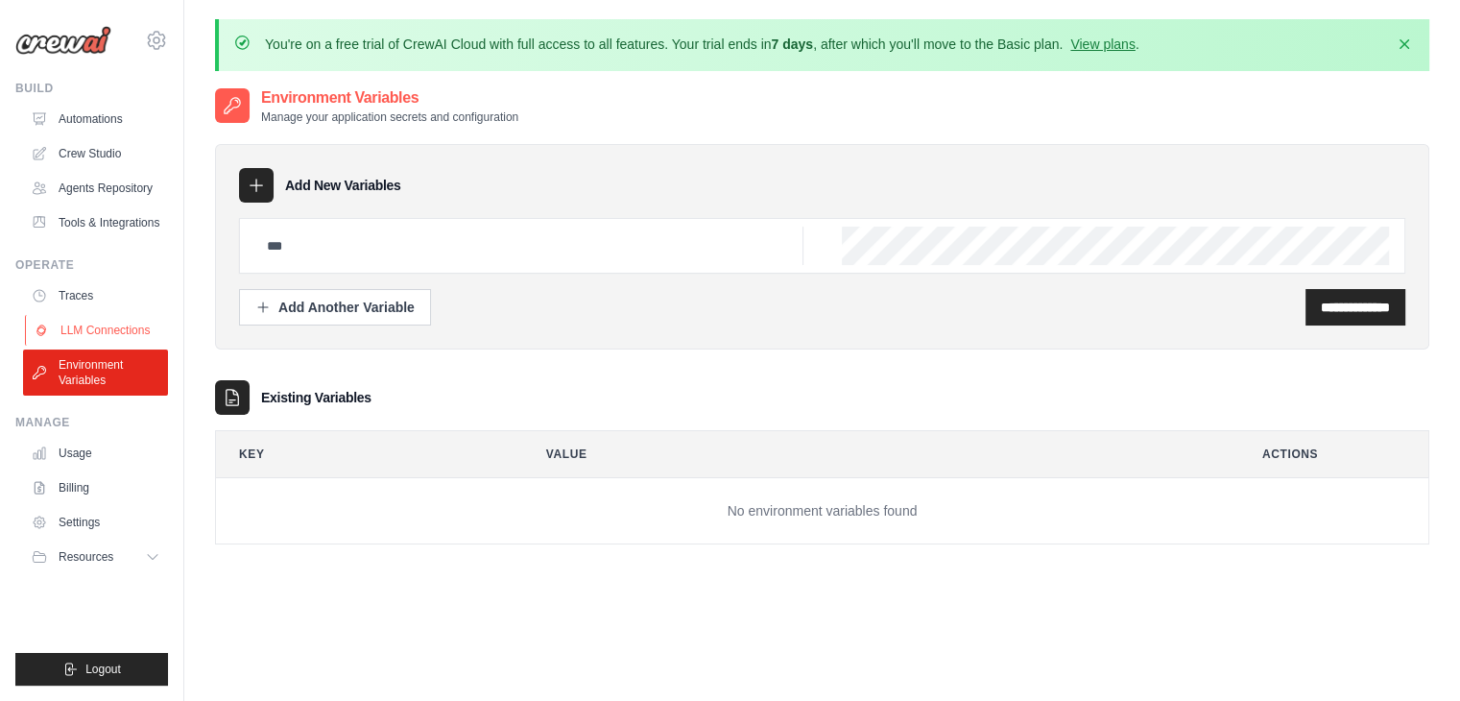  I want to click on a: Tools & Integrations, so click(95, 223).